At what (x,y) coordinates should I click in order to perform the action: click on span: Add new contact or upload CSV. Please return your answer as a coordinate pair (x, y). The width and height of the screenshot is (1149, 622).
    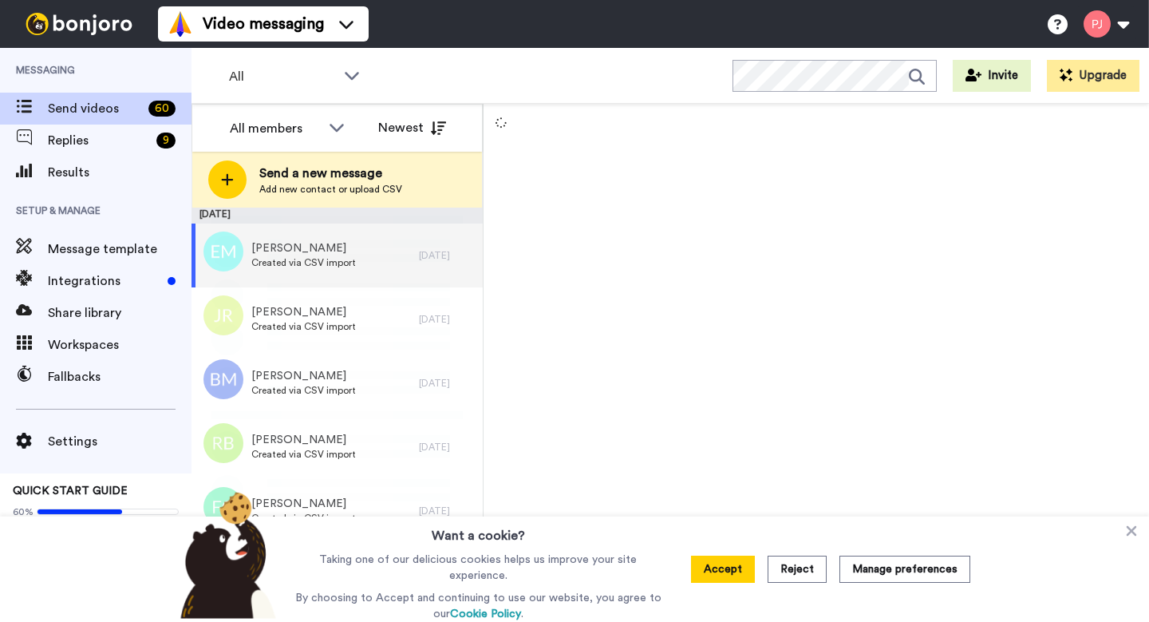
    Looking at the image, I should click on (330, 189).